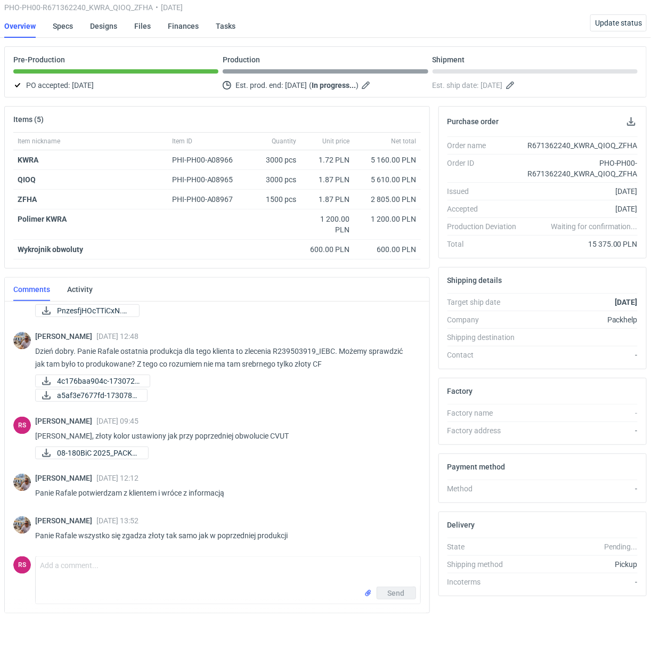 This screenshot has height=656, width=651. Describe the element at coordinates (63, 26) in the screenshot. I see `a: Specs` at that location.